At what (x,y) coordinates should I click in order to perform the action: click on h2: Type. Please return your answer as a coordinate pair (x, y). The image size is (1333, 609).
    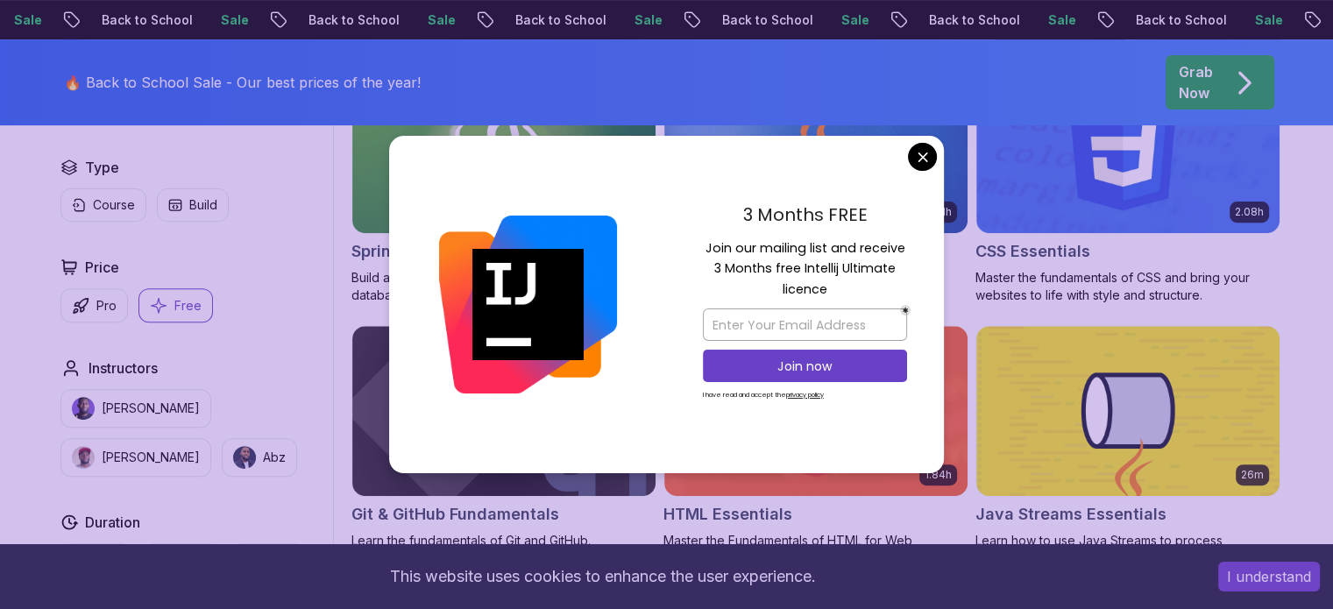
    Looking at the image, I should click on (102, 167).